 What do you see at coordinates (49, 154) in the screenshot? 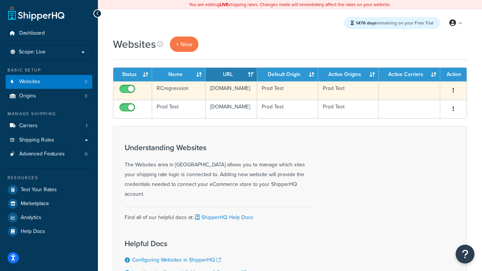
I see `a: Advanced Features 0` at bounding box center [49, 154].